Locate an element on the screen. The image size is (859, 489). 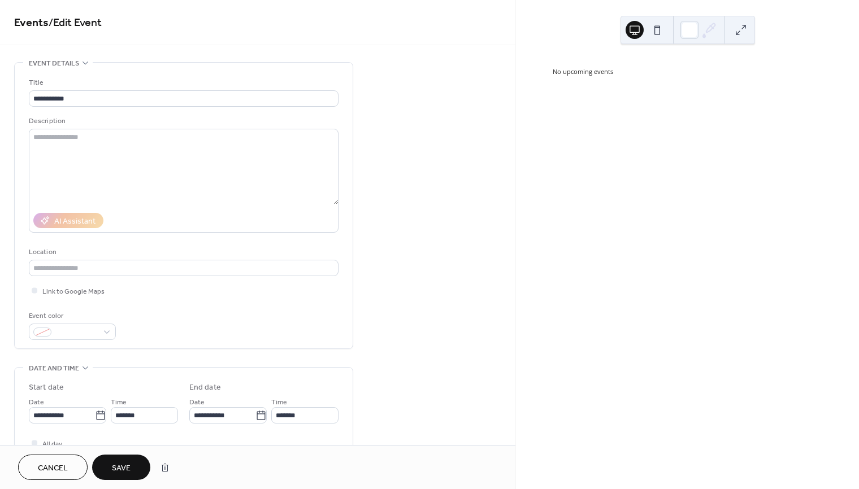
span: / Edit Event is located at coordinates (75, 23).